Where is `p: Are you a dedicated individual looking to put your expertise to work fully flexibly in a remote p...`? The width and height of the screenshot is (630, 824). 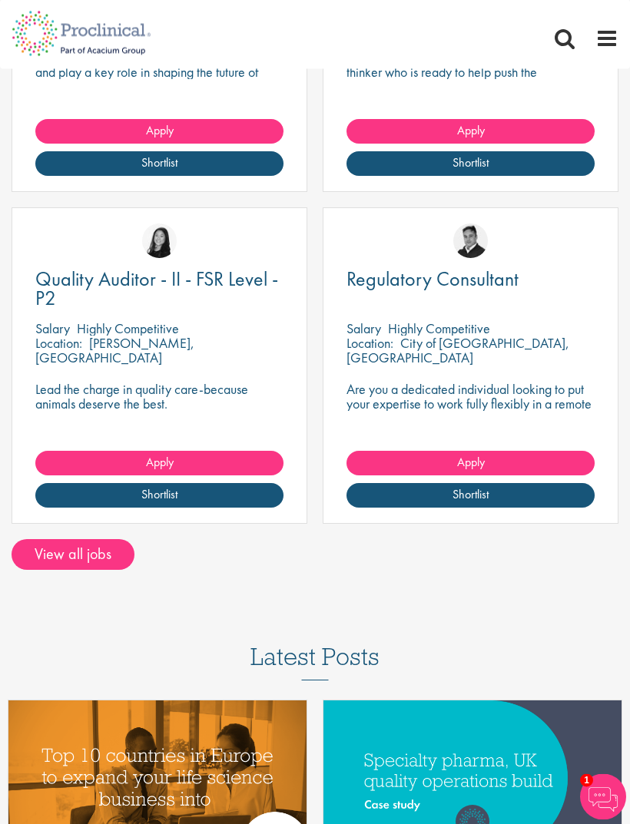
p: Are you a dedicated individual looking to put your expertise to work fully flexibly in a remote p... is located at coordinates (470, 412).